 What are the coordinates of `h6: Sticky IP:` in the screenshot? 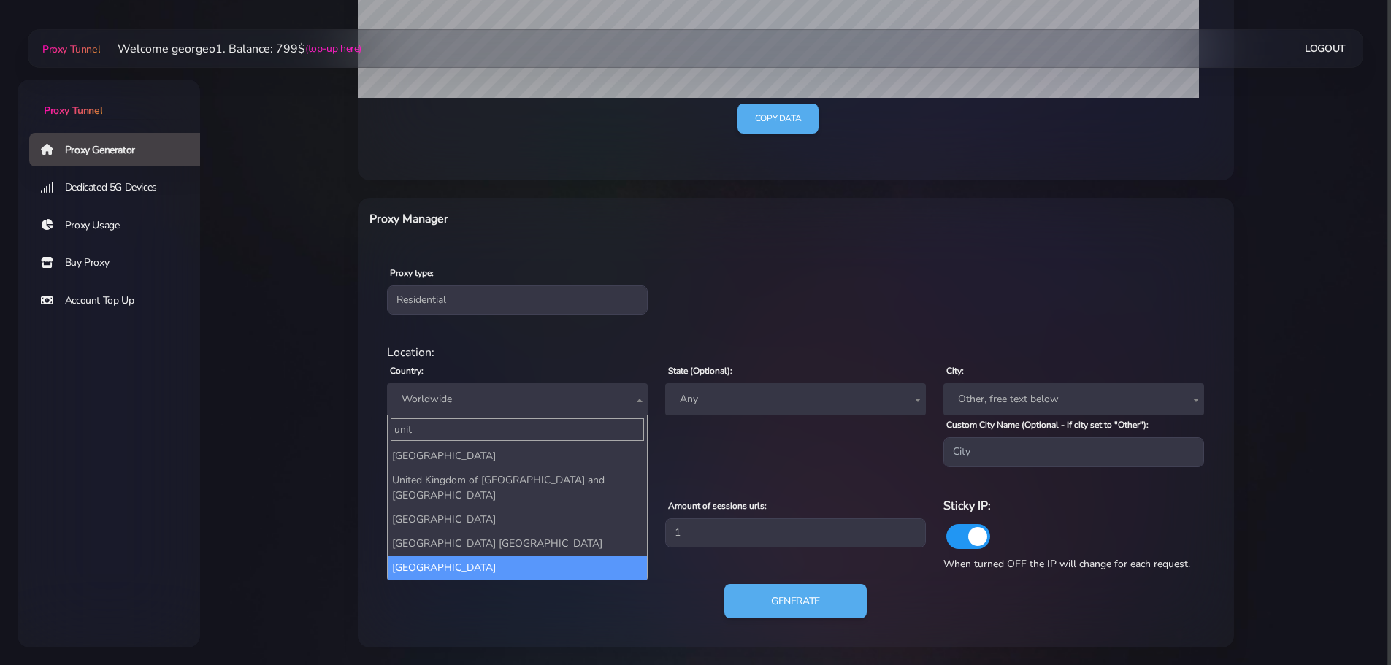 It's located at (1073, 506).